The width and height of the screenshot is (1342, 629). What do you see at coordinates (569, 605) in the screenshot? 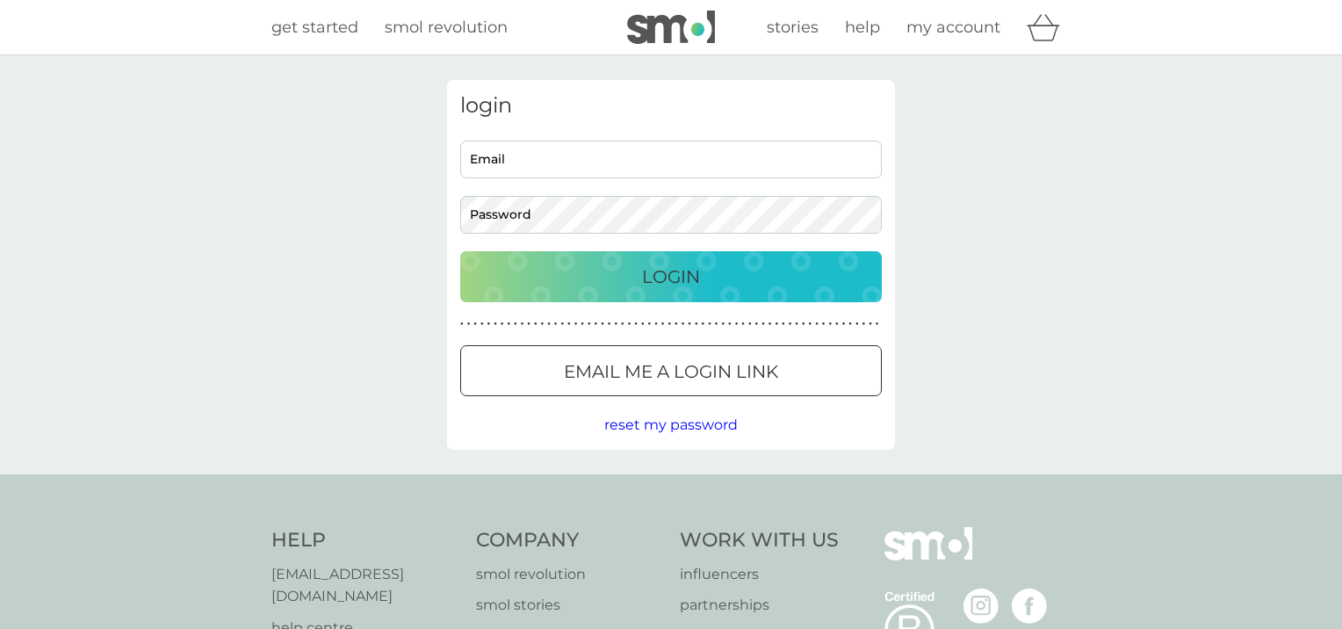
I see `p: smol stories` at bounding box center [569, 605].